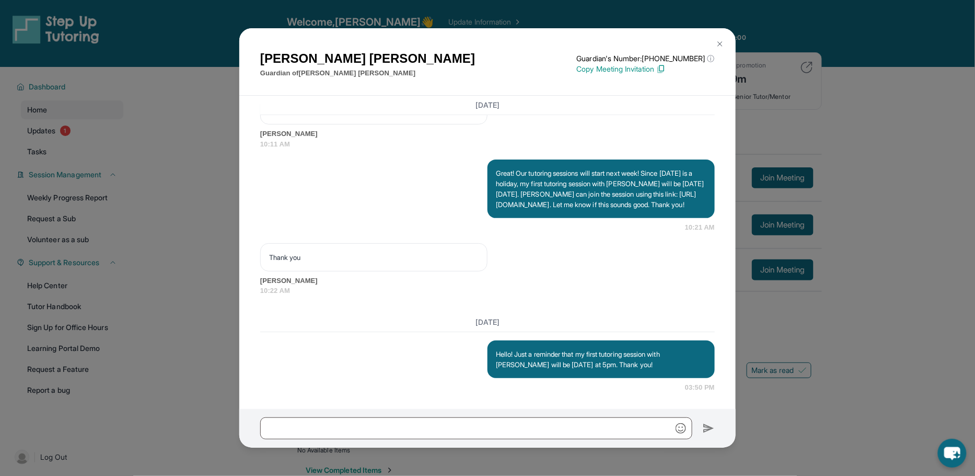 Image resolution: width=975 pixels, height=476 pixels. Describe the element at coordinates (700, 227) in the screenshot. I see `span: 10:21 AM` at that location.